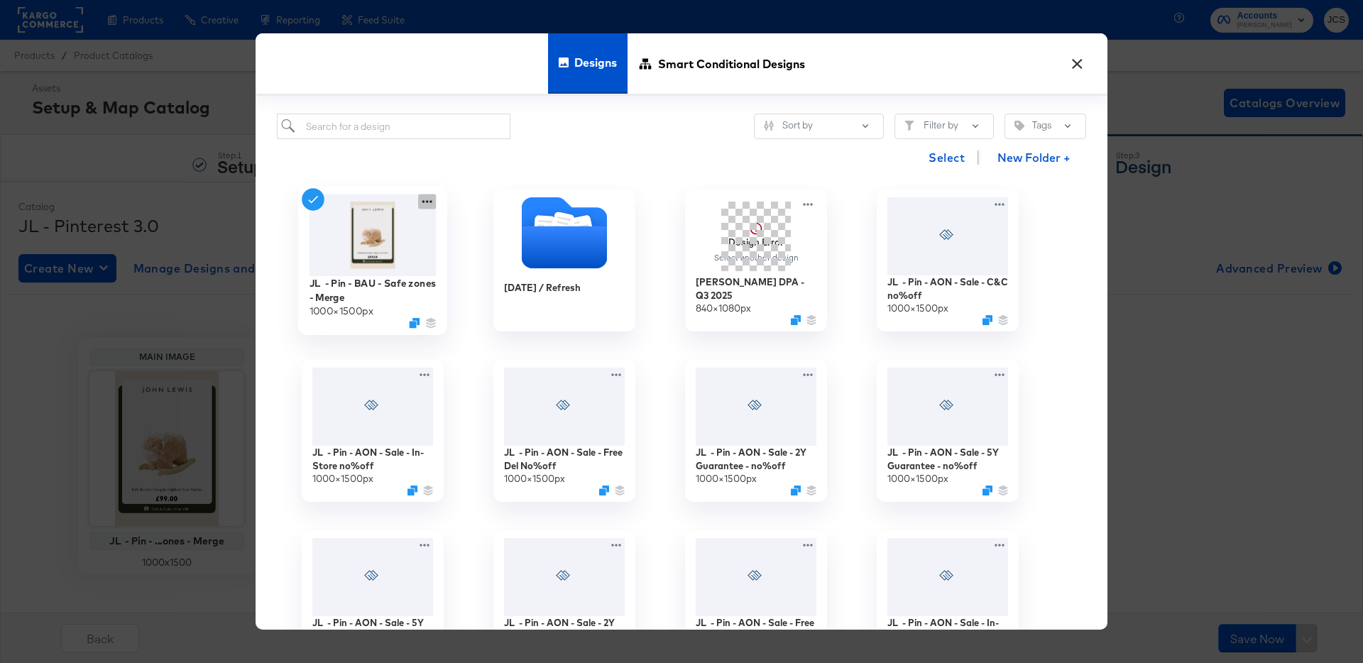 The image size is (1363, 663). I want to click on div: JL - Pin - AON - Sale - 5Y Guarantee - no%off1000×1500pxDuplicate, so click(948, 431).